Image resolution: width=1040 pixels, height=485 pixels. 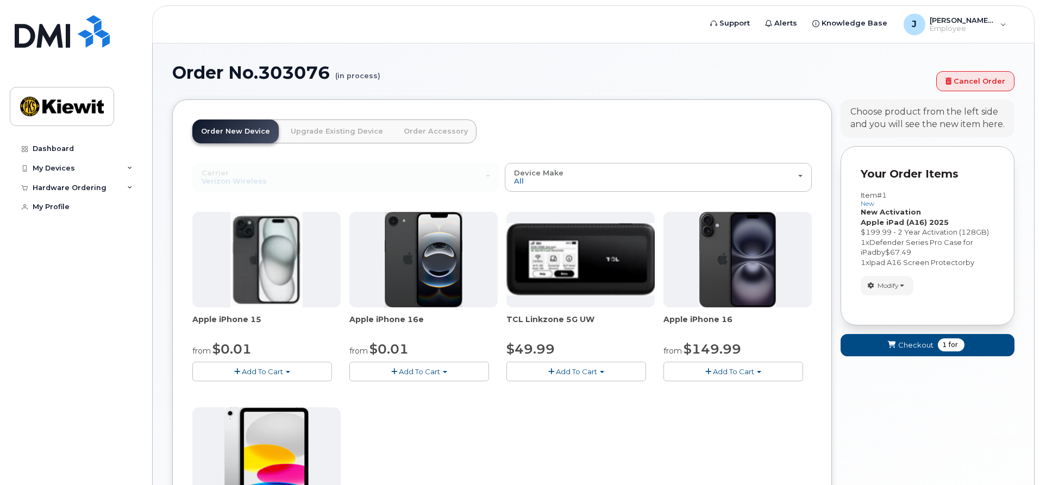 I want to click on img: linkzone5g.png, so click(x=580, y=259).